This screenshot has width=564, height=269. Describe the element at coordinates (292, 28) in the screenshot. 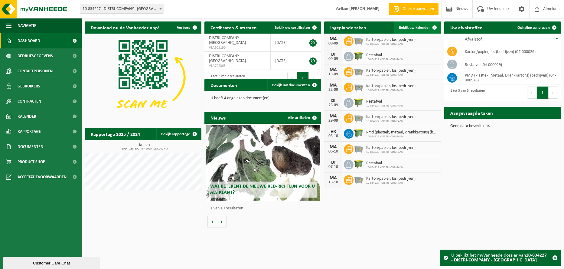

I see `span: Bekijk uw certificaten` at that location.